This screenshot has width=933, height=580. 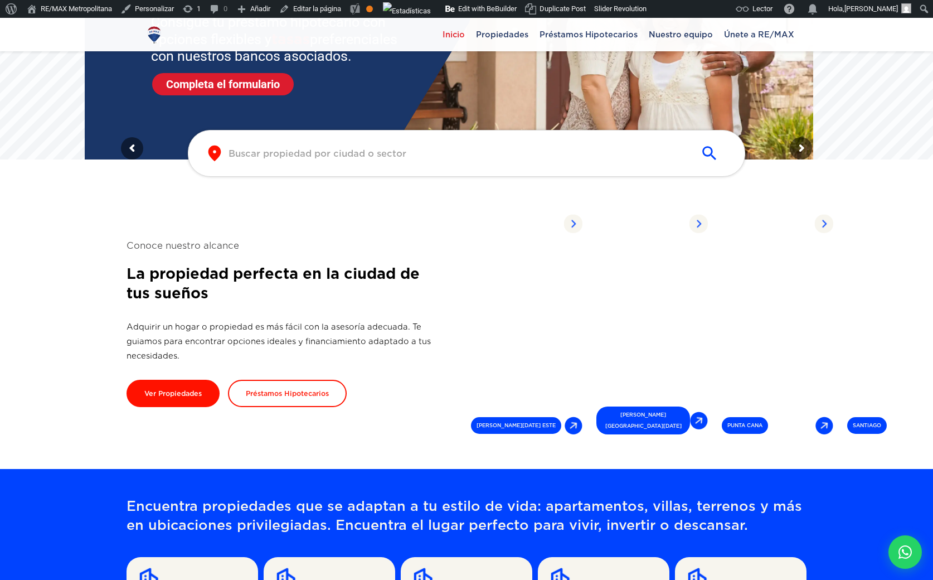 What do you see at coordinates (759, 35) in the screenshot?
I see `span: Únete a RE/MAX` at bounding box center [759, 35].